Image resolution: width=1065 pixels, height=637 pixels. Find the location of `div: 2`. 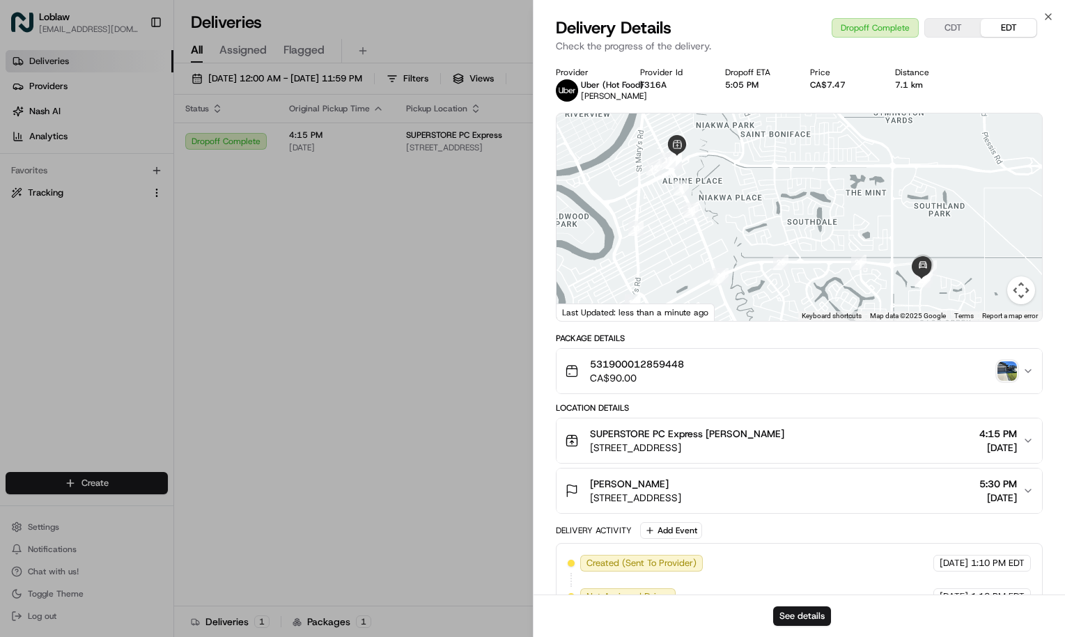

div: 2 is located at coordinates (717, 278).